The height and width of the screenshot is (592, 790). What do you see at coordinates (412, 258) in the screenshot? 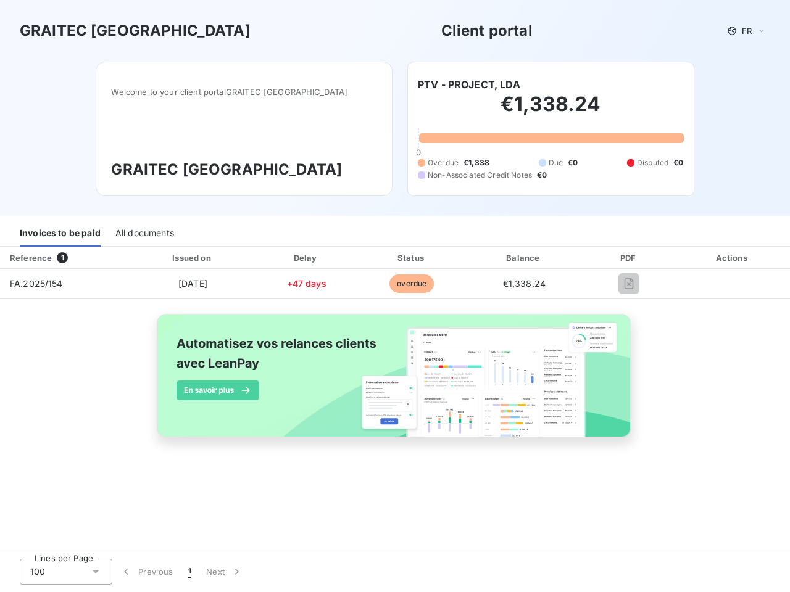
I see `div: Status` at bounding box center [412, 258].